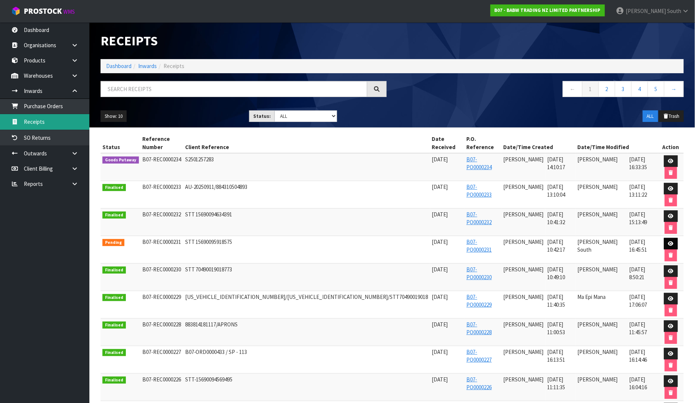 The width and height of the screenshot is (695, 403). What do you see at coordinates (306, 143) in the screenshot?
I see `th: Client Reference` at bounding box center [306, 143].